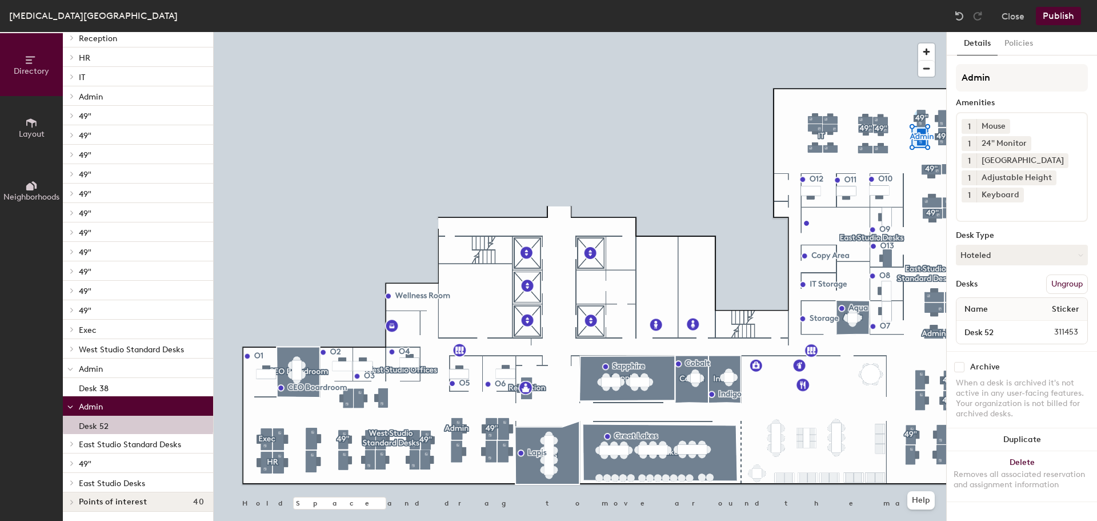  I want to click on button: Help, so click(921, 500).